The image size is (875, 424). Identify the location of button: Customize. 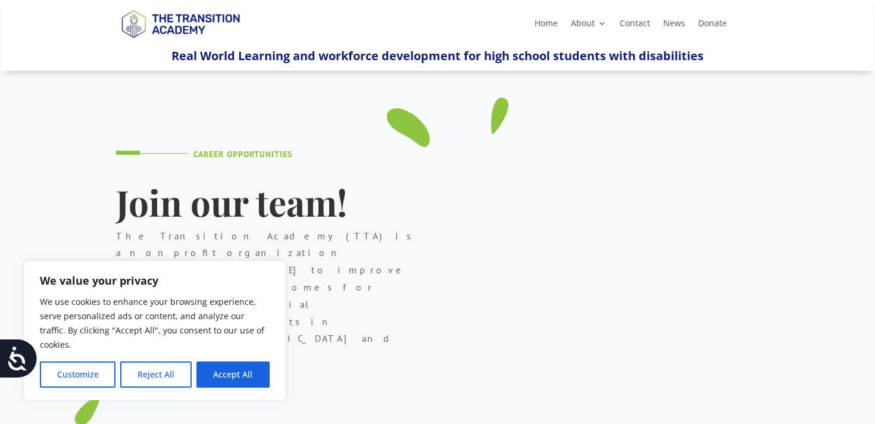
(77, 374).